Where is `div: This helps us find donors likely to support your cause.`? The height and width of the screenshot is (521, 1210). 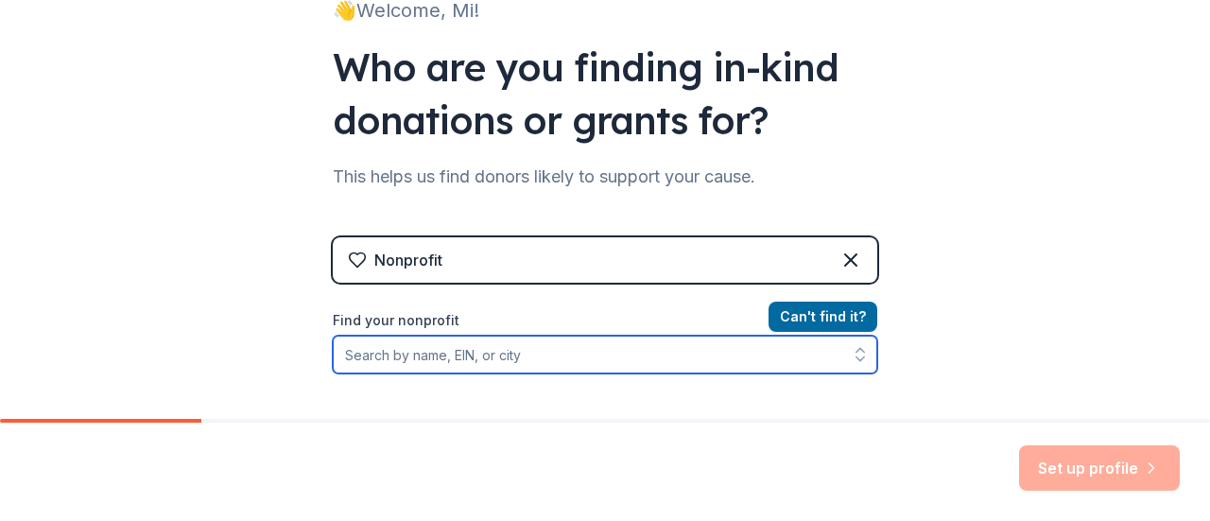
div: This helps us find donors likely to support your cause. is located at coordinates (605, 177).